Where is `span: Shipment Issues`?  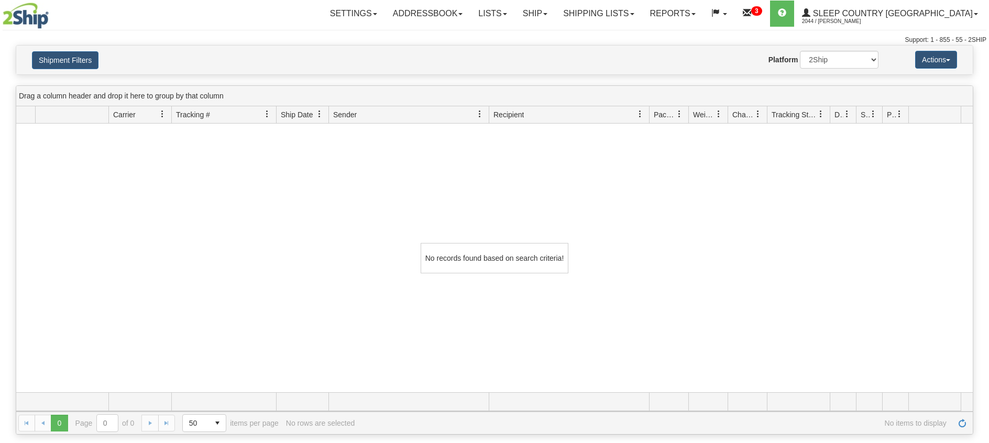 span: Shipment Issues is located at coordinates (865, 115).